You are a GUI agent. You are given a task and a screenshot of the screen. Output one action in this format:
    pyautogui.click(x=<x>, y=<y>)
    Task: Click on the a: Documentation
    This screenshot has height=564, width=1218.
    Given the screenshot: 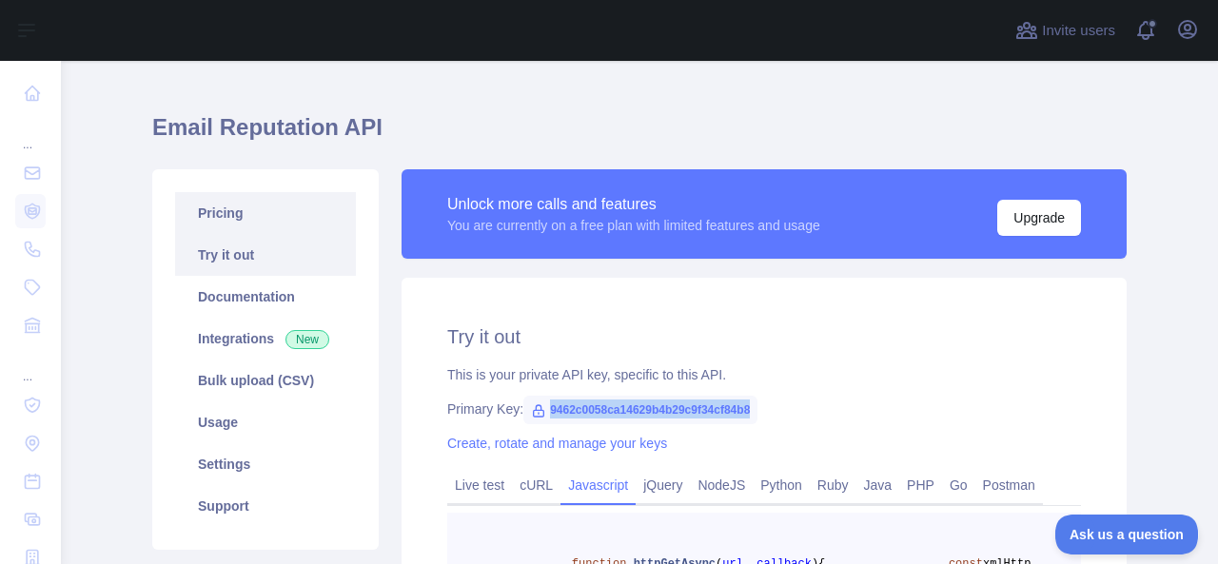 What is the action you would take?
    pyautogui.click(x=265, y=297)
    